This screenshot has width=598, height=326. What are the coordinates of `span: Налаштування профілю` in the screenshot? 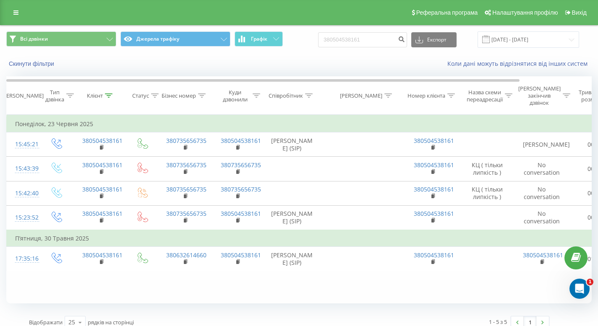 It's located at (525, 13).